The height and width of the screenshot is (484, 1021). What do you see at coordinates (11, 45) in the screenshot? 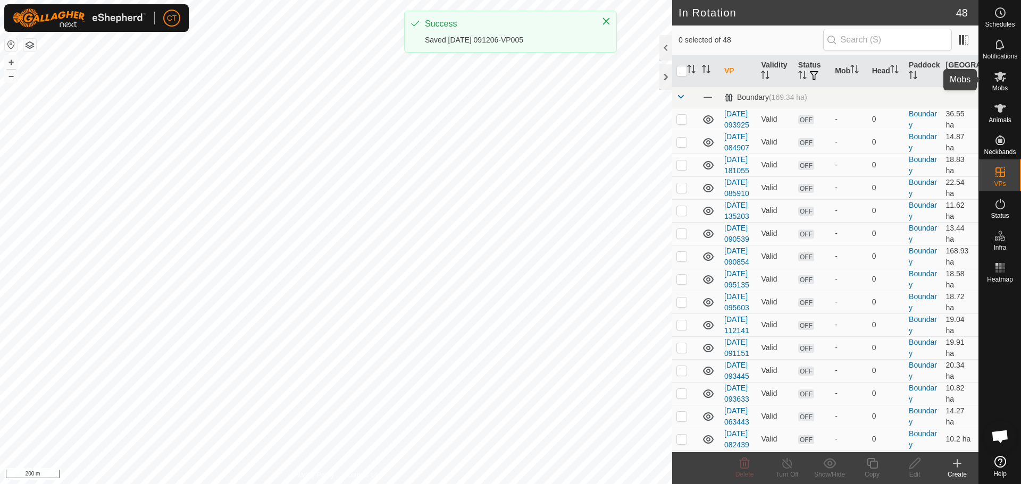
I see `button: Reset Map` at bounding box center [11, 45].